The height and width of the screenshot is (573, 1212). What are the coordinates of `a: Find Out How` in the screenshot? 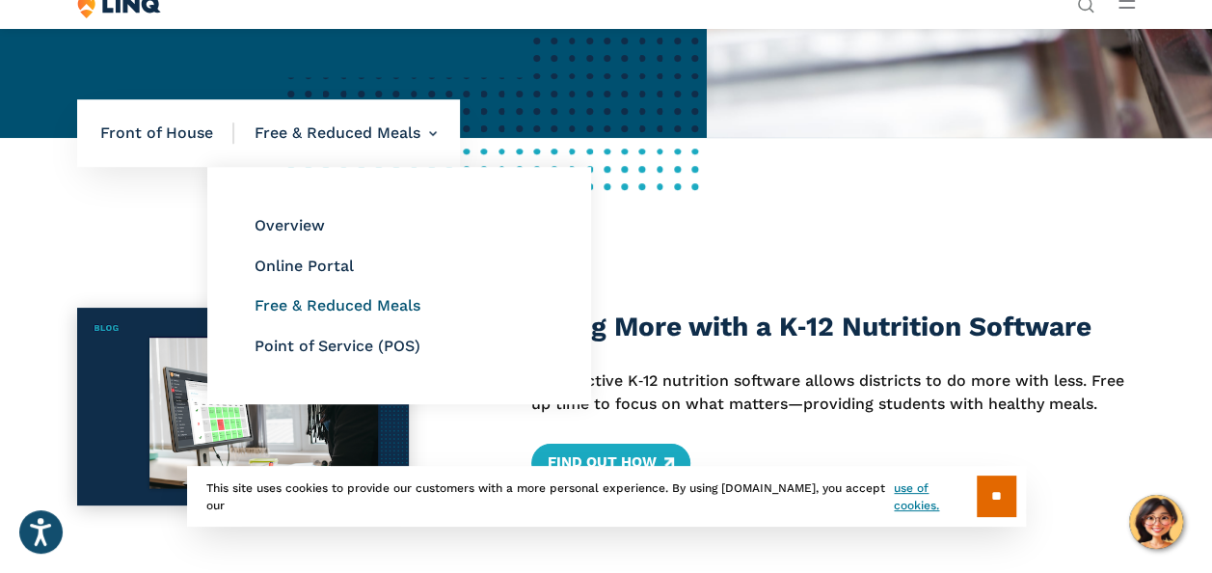 It's located at (610, 463).